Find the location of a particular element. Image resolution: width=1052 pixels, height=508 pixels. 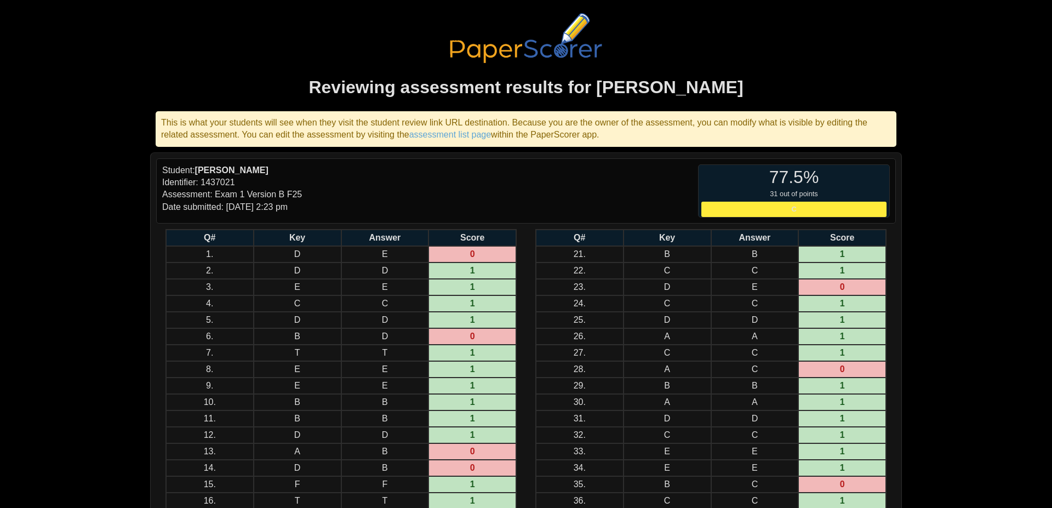

img: PaperScorer is located at coordinates (526, 38).